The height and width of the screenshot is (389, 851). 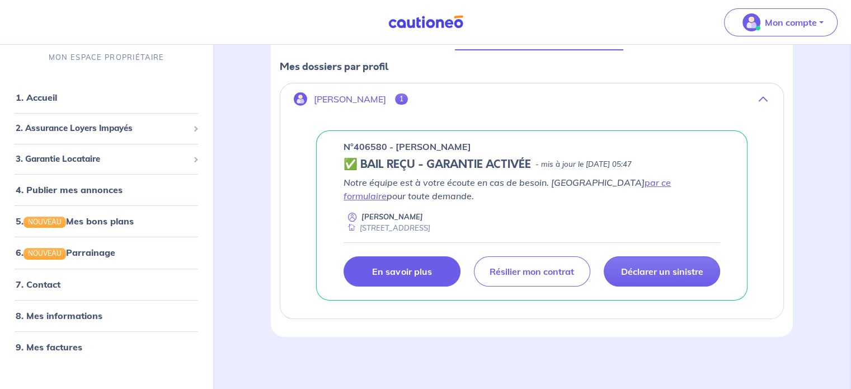 I want to click on a: 8. Mes informations, so click(x=59, y=315).